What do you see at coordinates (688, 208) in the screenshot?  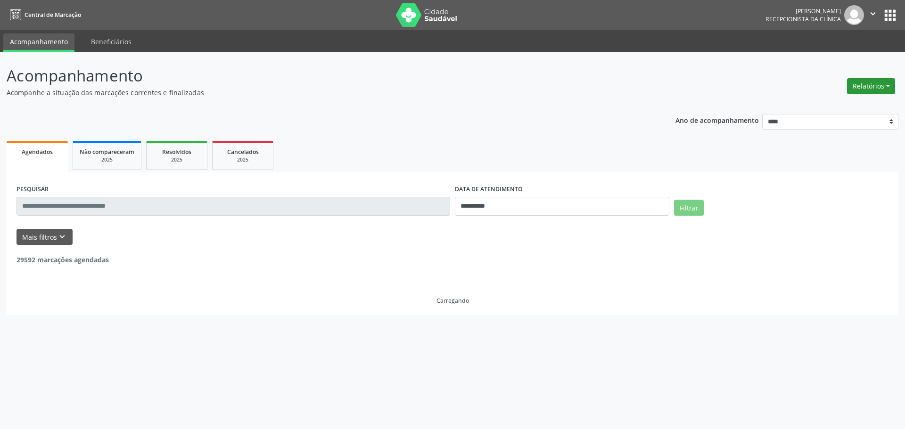 I see `button: Filtrar` at bounding box center [688, 208].